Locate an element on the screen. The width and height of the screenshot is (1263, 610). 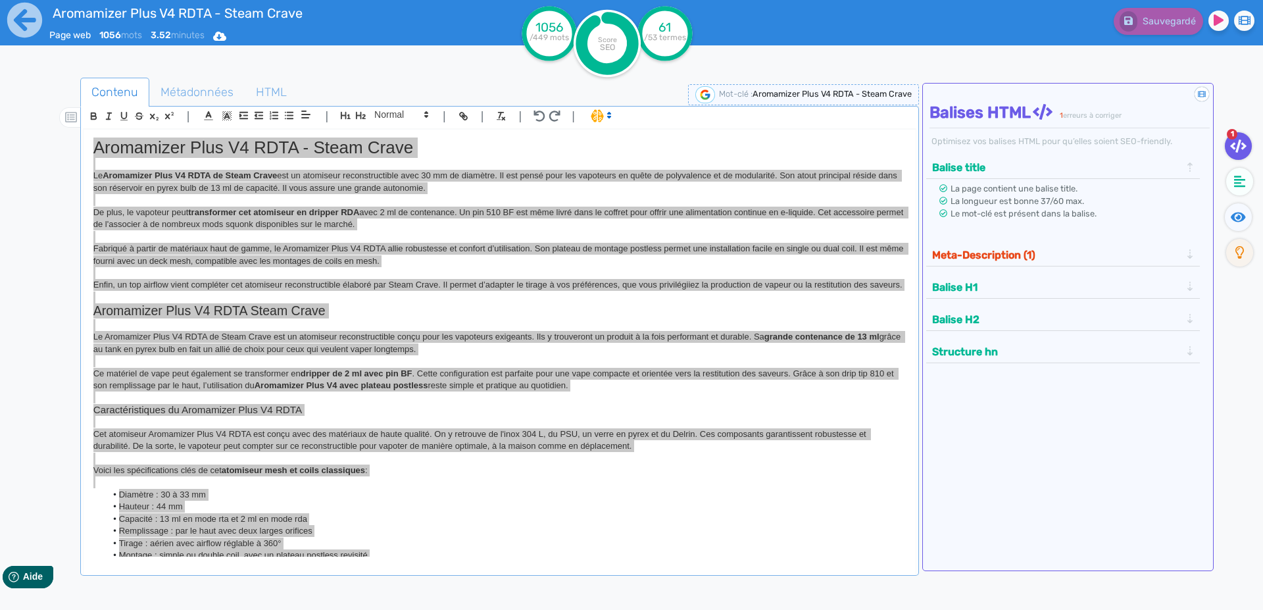
button: Balise H2 is located at coordinates (1056, 319).